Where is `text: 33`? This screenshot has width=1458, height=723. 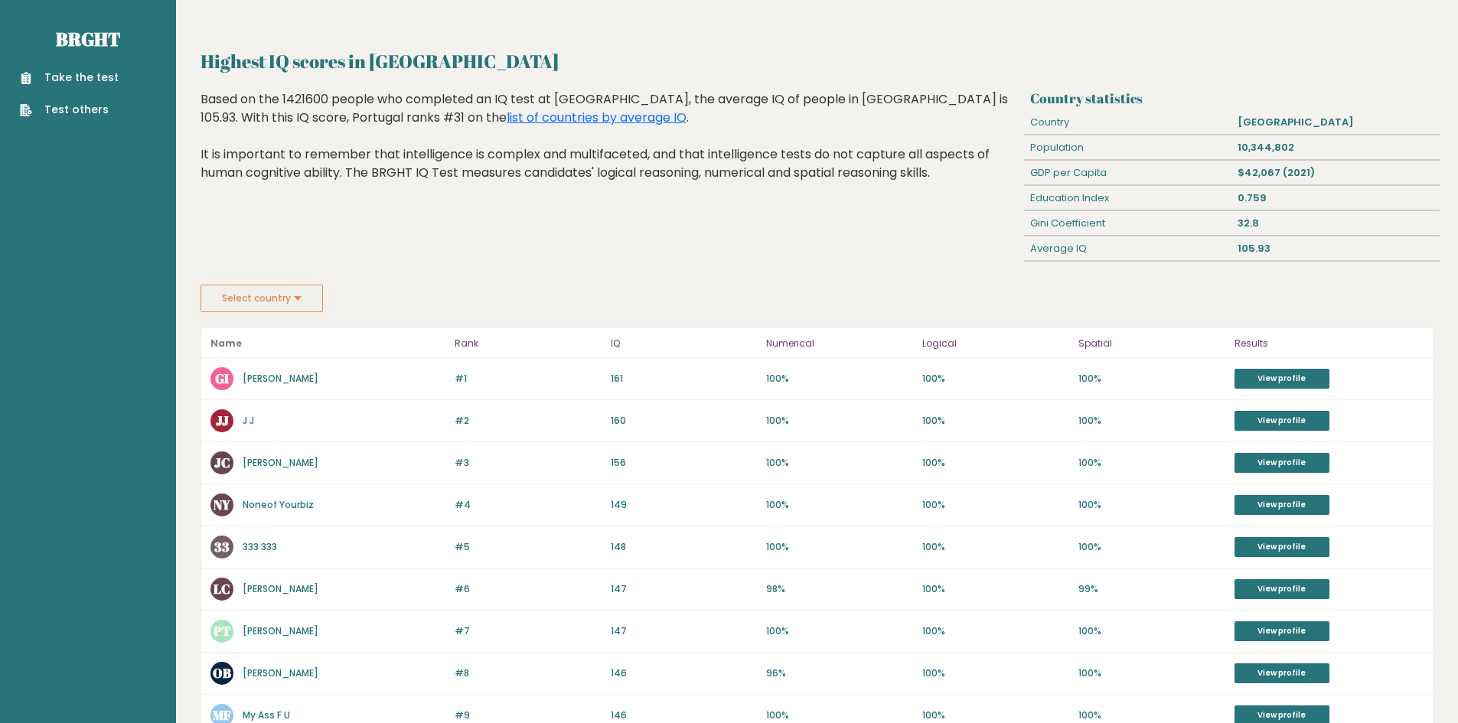
text: 33 is located at coordinates (222, 546).